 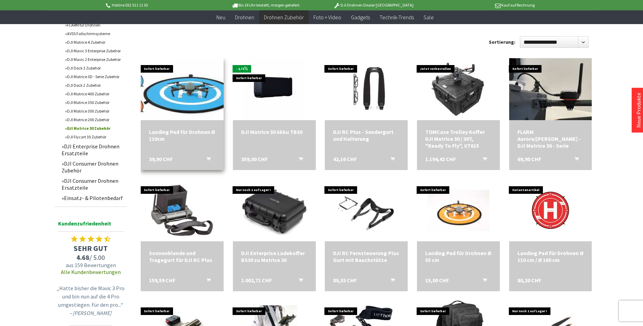 I want to click on span: Technik-Trends, so click(x=397, y=17).